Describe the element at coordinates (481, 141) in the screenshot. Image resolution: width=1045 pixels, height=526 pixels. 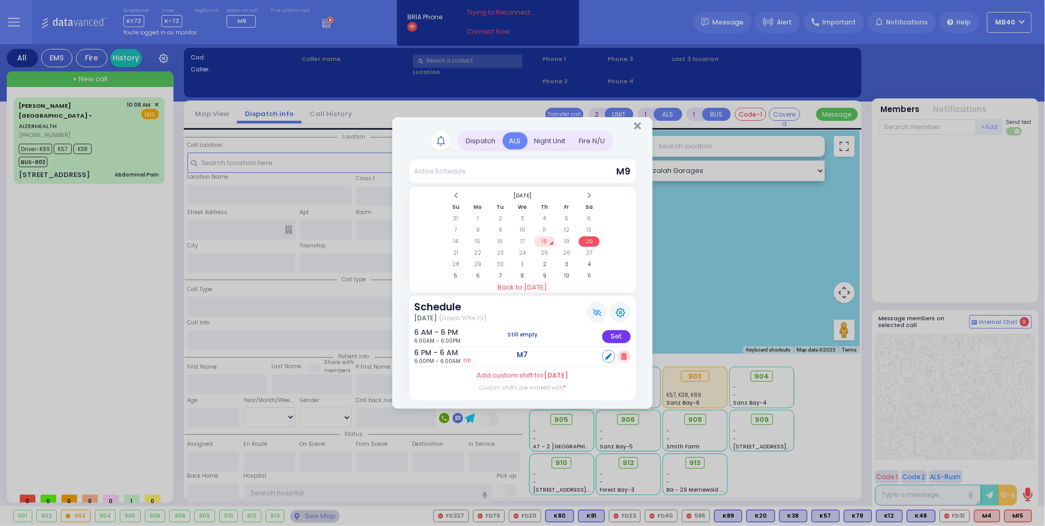
I see `div: Dispatch` at that location.